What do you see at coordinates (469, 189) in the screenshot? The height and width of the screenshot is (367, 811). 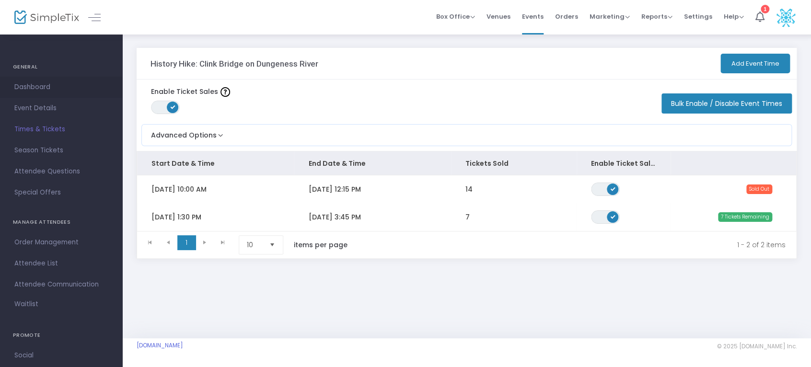 I see `span: 14` at bounding box center [469, 189].